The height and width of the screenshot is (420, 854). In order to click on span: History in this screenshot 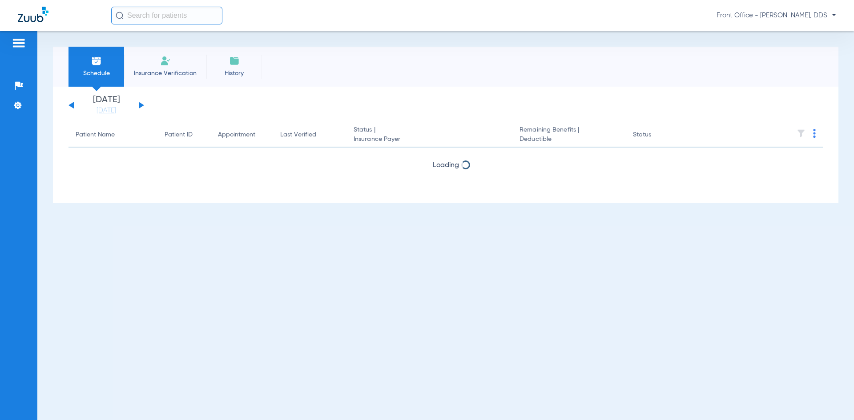, I will do `click(234, 73)`.